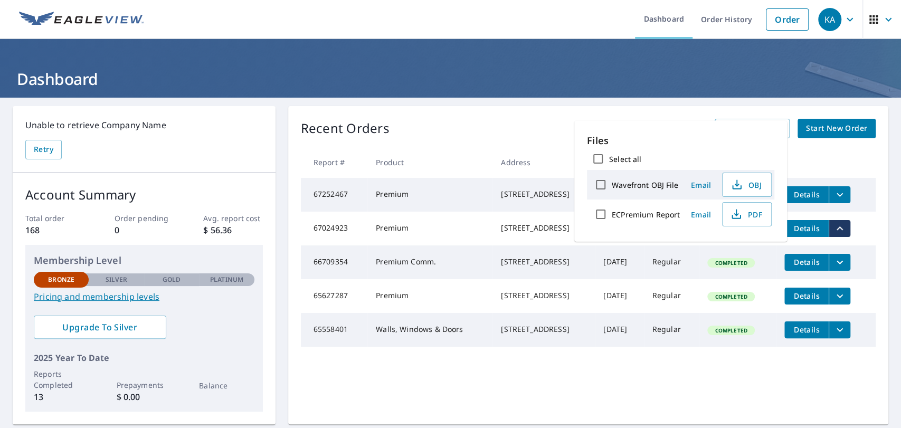 The image size is (901, 428). I want to click on p: Unable to retrieve Company Name, so click(144, 125).